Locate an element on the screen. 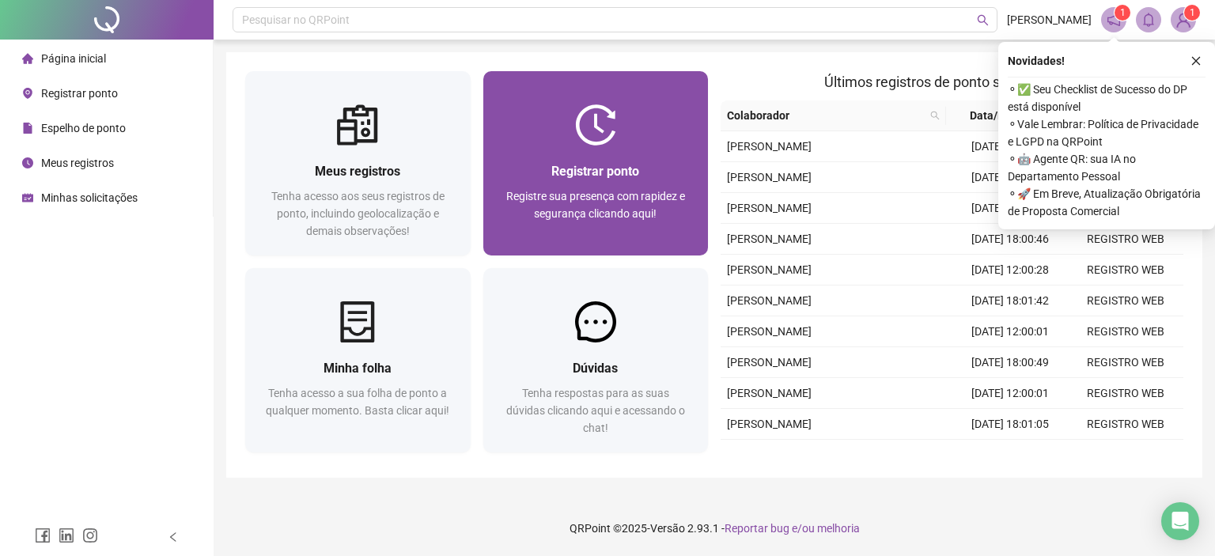 The image size is (1215, 556). span: ⚬ 🚀 Em Breve, Atualização Obrigatória de Proposta Comercial is located at coordinates (1107, 203).